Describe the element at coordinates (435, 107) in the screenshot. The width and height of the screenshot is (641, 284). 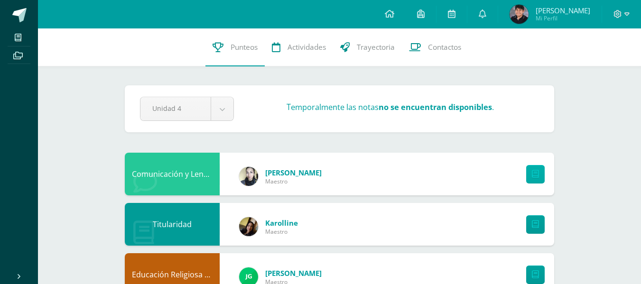
I see `strong: no se encuentran disponibles` at that location.